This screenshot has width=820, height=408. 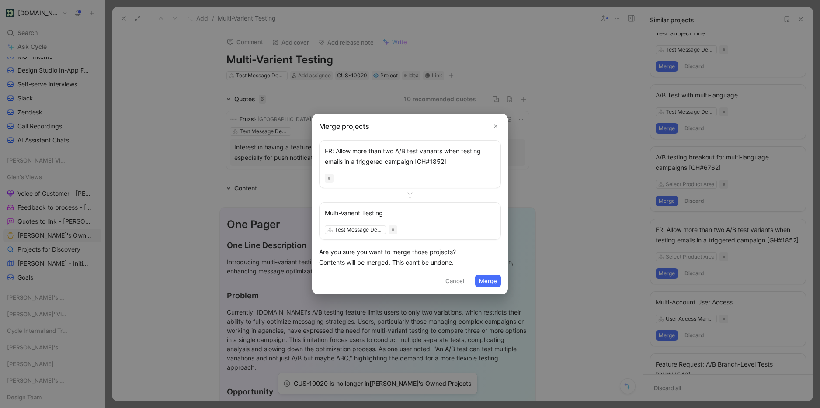 What do you see at coordinates (410, 157) in the screenshot?
I see `div: FR: Allow more than two A/B test variants when testing emails in a triggered campaign [GH#1852]` at bounding box center [410, 157].